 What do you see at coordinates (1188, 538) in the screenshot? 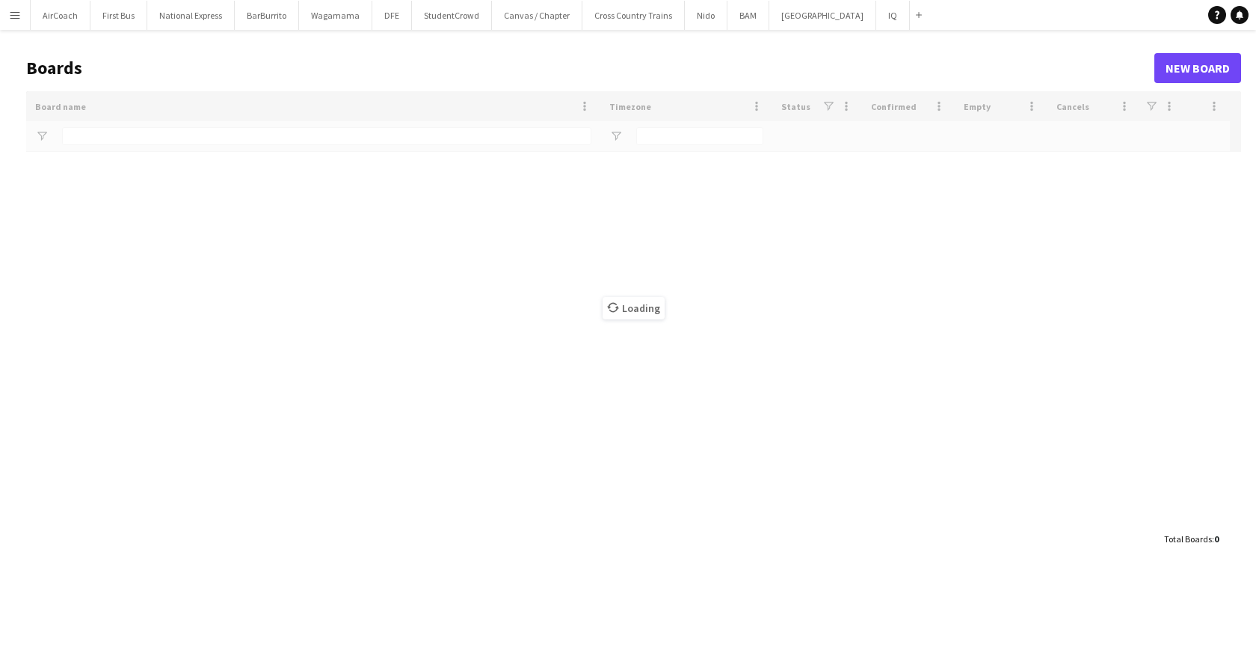
I see `span: Total Boards` at bounding box center [1188, 538].